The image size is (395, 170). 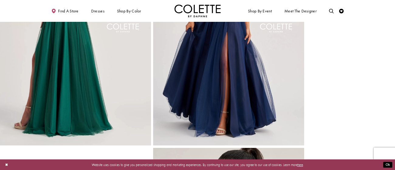 I want to click on a: Meet the designer, so click(x=300, y=11).